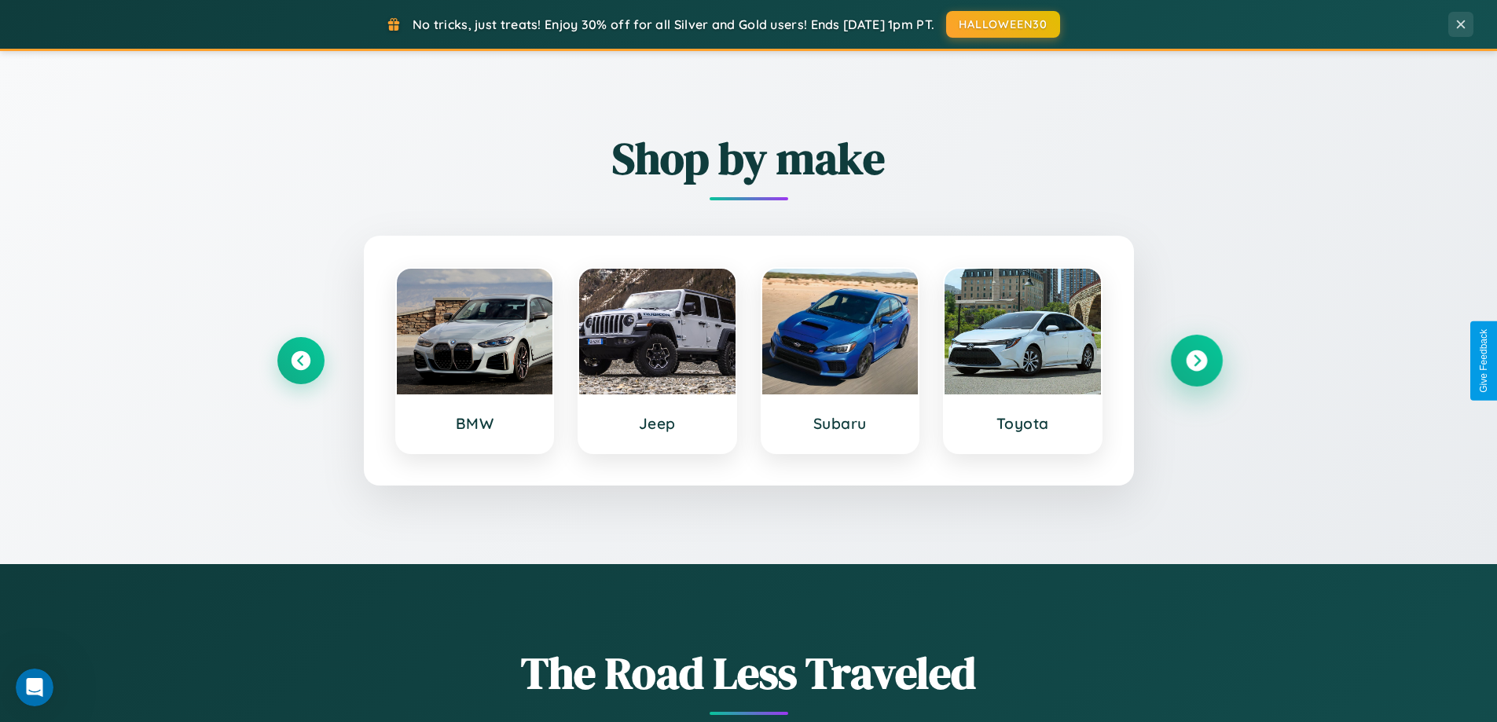  What do you see at coordinates (475, 423) in the screenshot?
I see `h3: BMW` at bounding box center [475, 423].